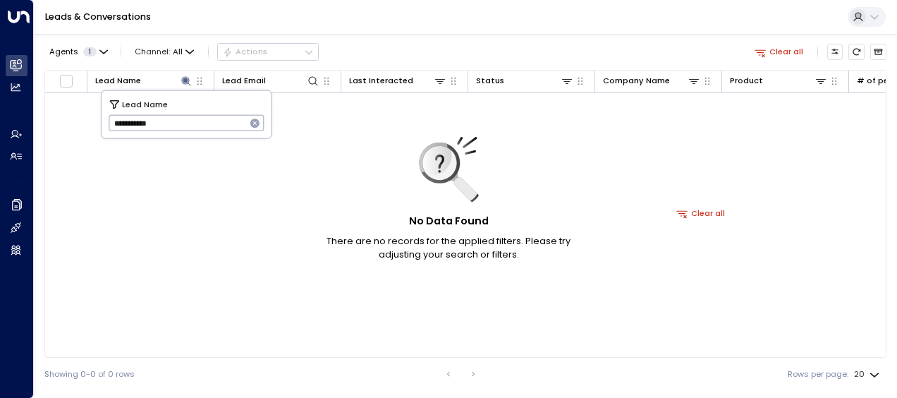 This screenshot has width=897, height=398. I want to click on span: Channel:, so click(164, 51).